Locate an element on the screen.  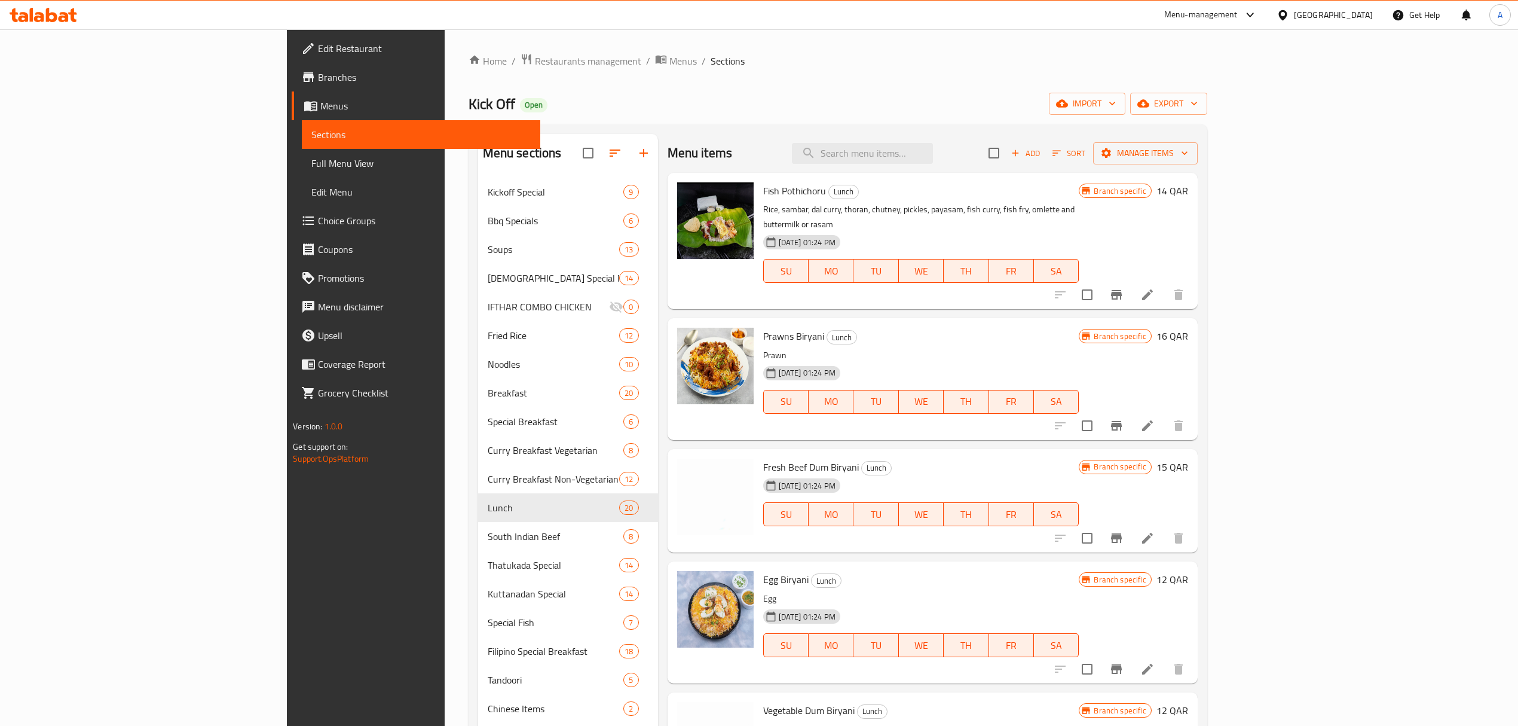
span: Kickoff Special is located at coordinates (556, 192).